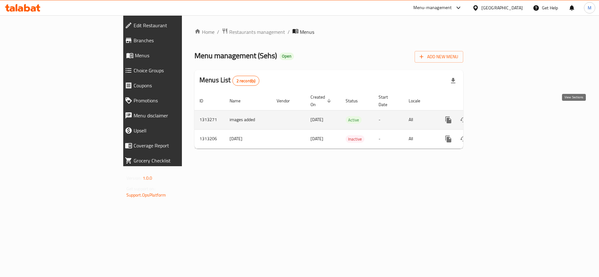 The width and height of the screenshot is (599, 277). Describe the element at coordinates (257, 32) in the screenshot. I see `span: Restaurants management` at that location.